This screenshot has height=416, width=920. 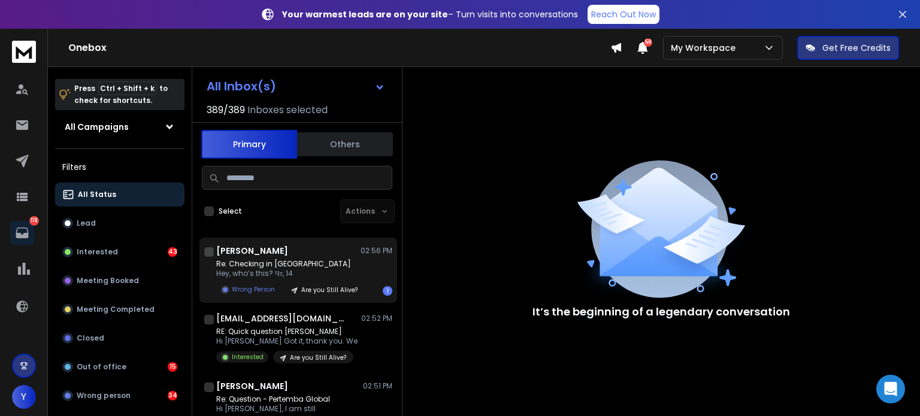 What do you see at coordinates (296, 86) in the screenshot?
I see `button: All Inbox(s)` at bounding box center [296, 86].